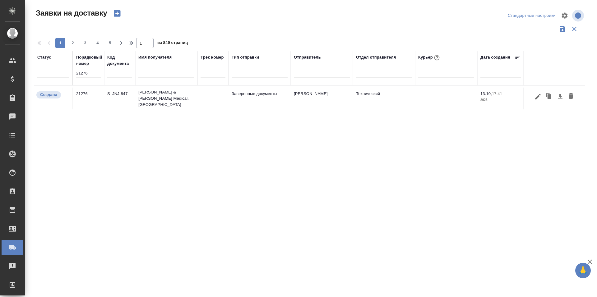  Describe the element at coordinates (117, 13) in the screenshot. I see `button: Создать` at that location.